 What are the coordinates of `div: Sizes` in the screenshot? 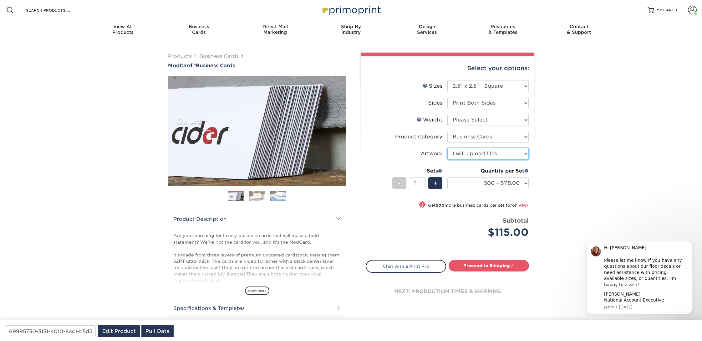 It's located at (432, 86).